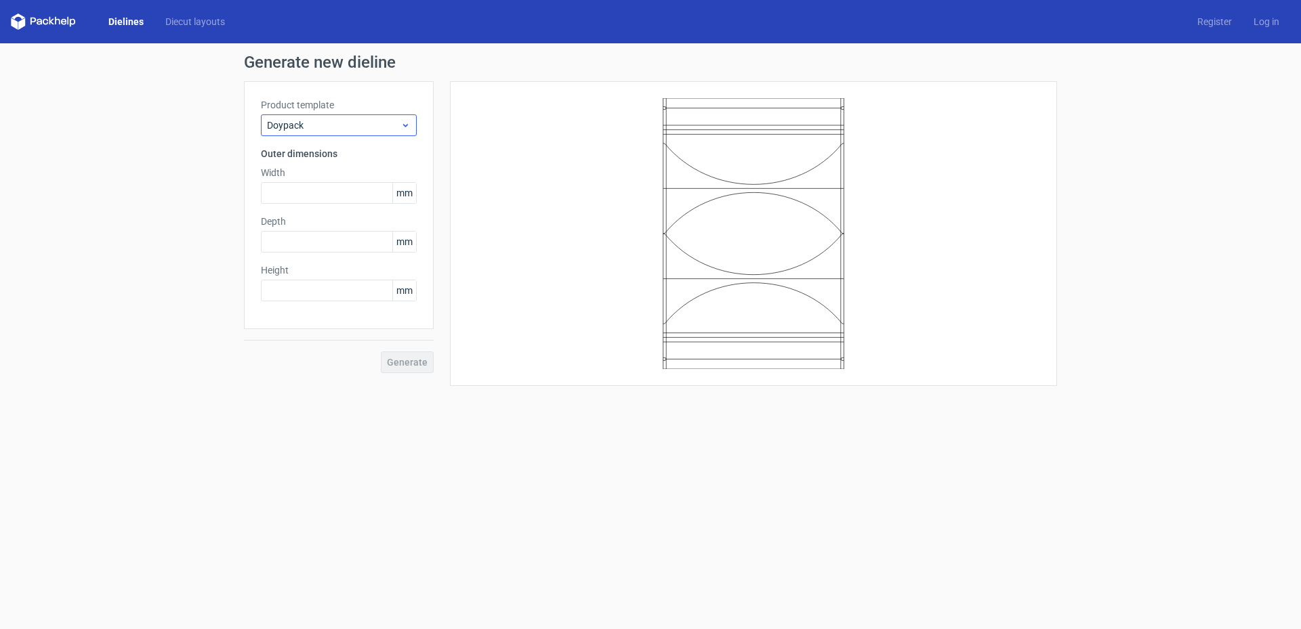 The image size is (1301, 629). What do you see at coordinates (195, 22) in the screenshot?
I see `a: Diecut layouts` at bounding box center [195, 22].